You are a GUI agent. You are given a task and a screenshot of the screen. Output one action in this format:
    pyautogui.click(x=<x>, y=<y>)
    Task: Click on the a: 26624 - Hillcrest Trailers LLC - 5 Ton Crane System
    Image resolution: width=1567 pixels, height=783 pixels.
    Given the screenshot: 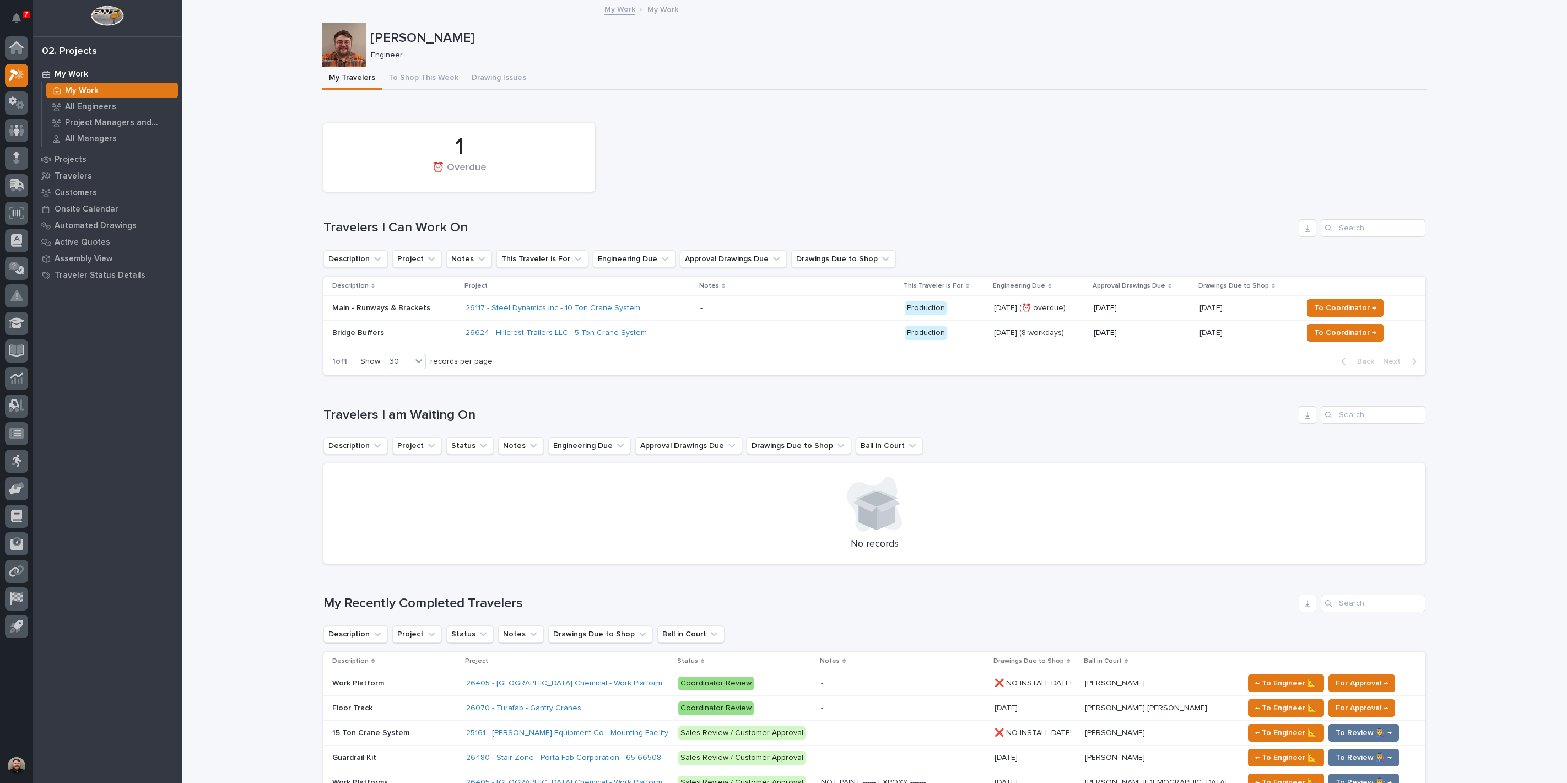 What is the action you would take?
    pyautogui.click(x=556, y=333)
    